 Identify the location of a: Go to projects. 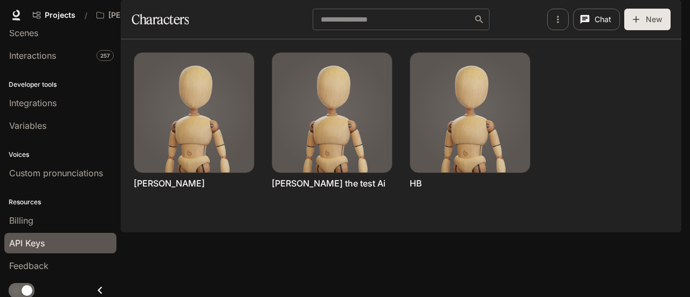
(54, 15).